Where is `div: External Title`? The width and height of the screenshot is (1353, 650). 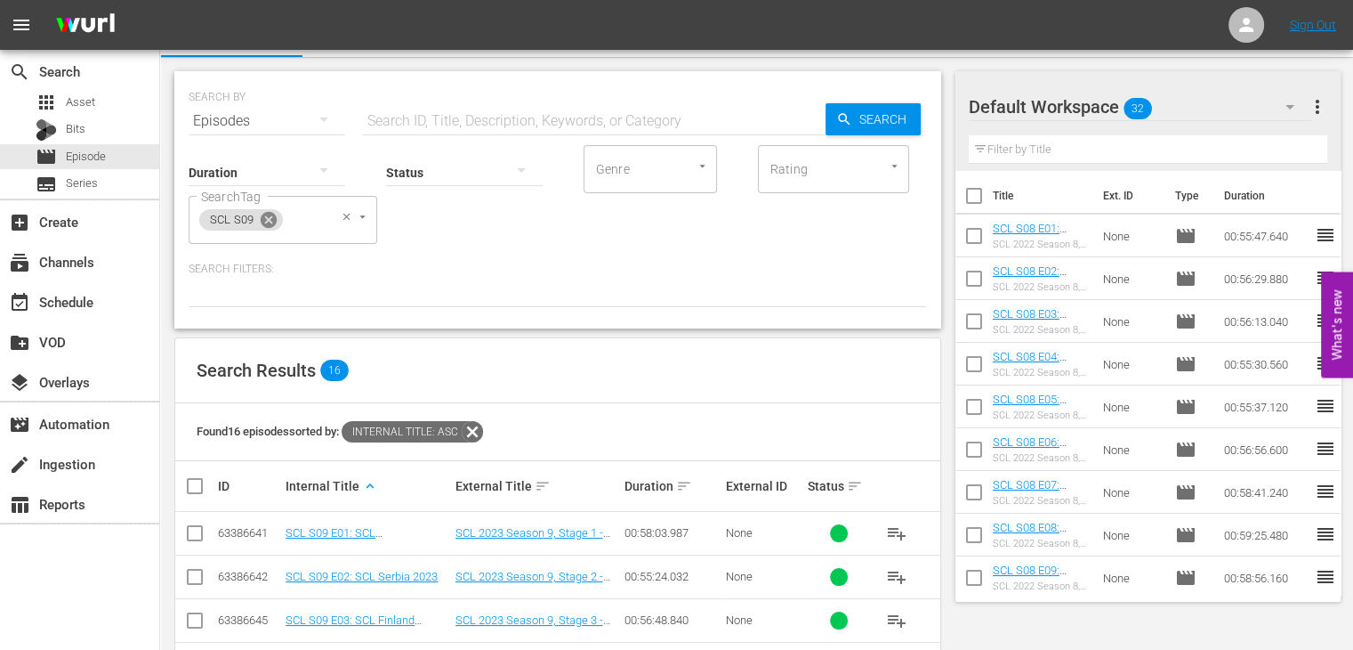
div: External Title is located at coordinates (537, 486).